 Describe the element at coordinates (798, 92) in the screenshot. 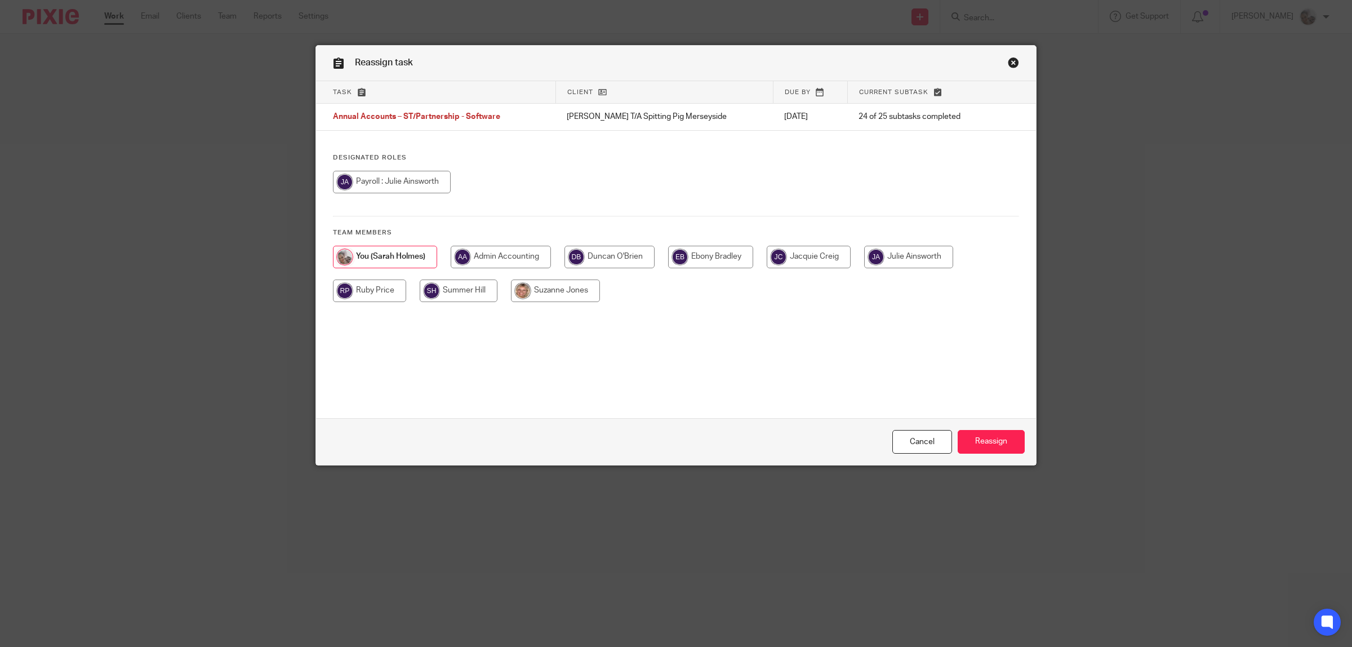

I see `span: Due by` at that location.